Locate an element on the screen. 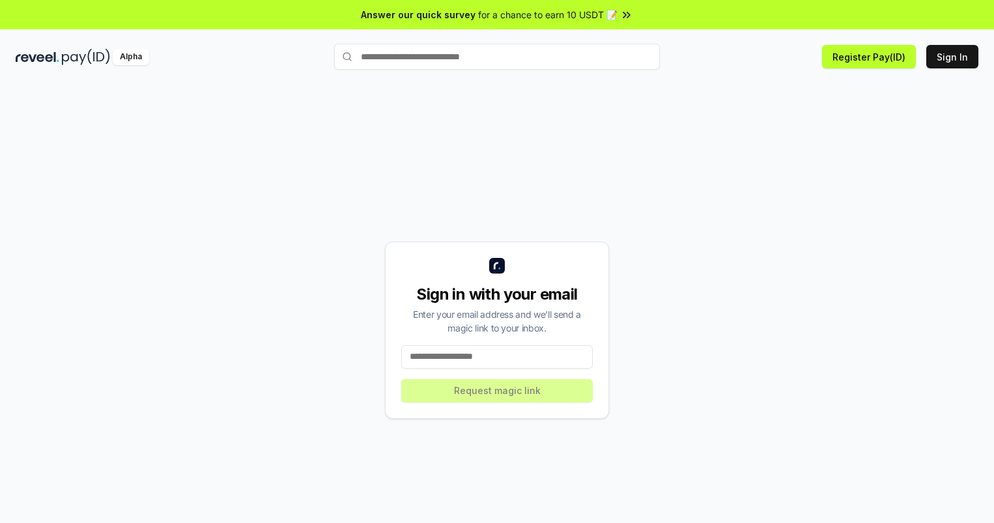  div: Alpha is located at coordinates (131, 57).